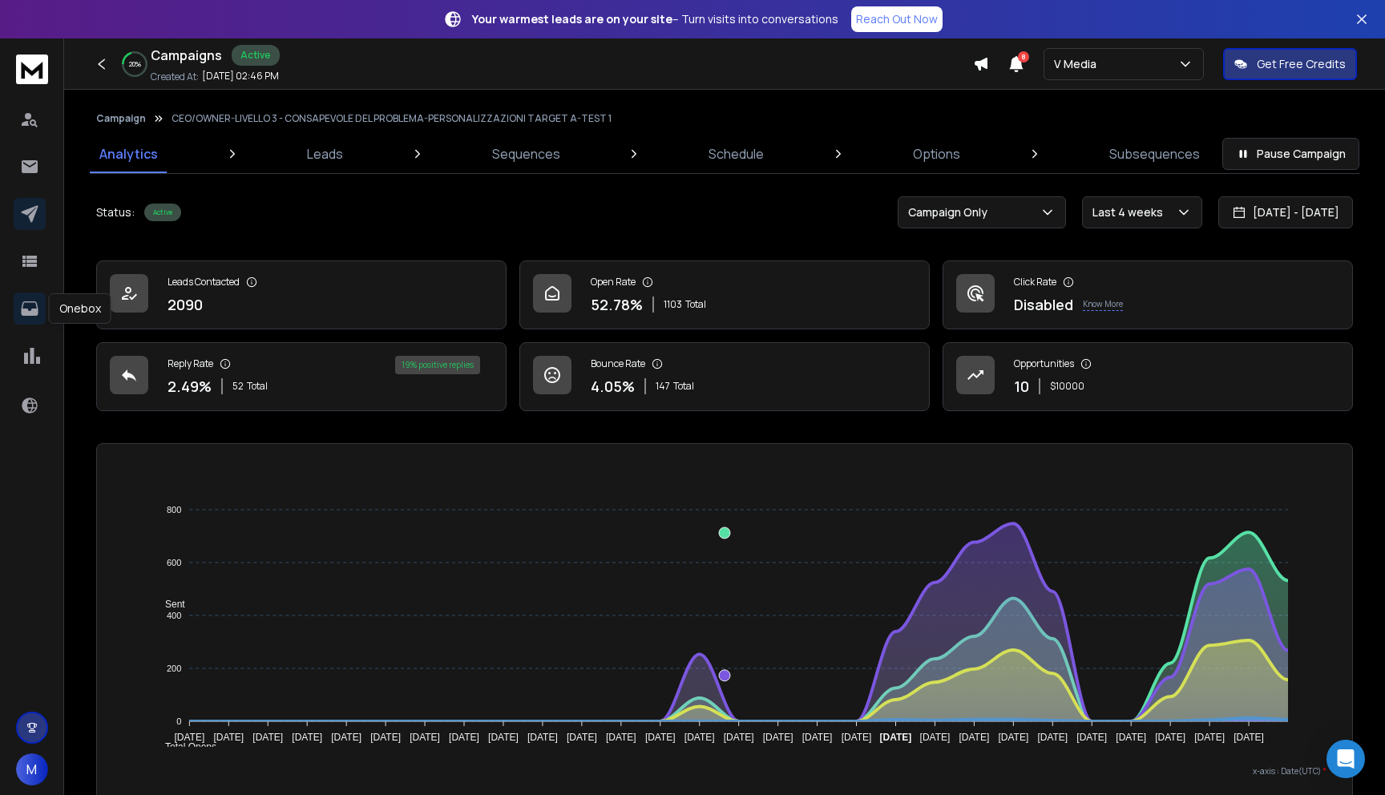 The image size is (1385, 795). I want to click on tspan: 600, so click(174, 563).